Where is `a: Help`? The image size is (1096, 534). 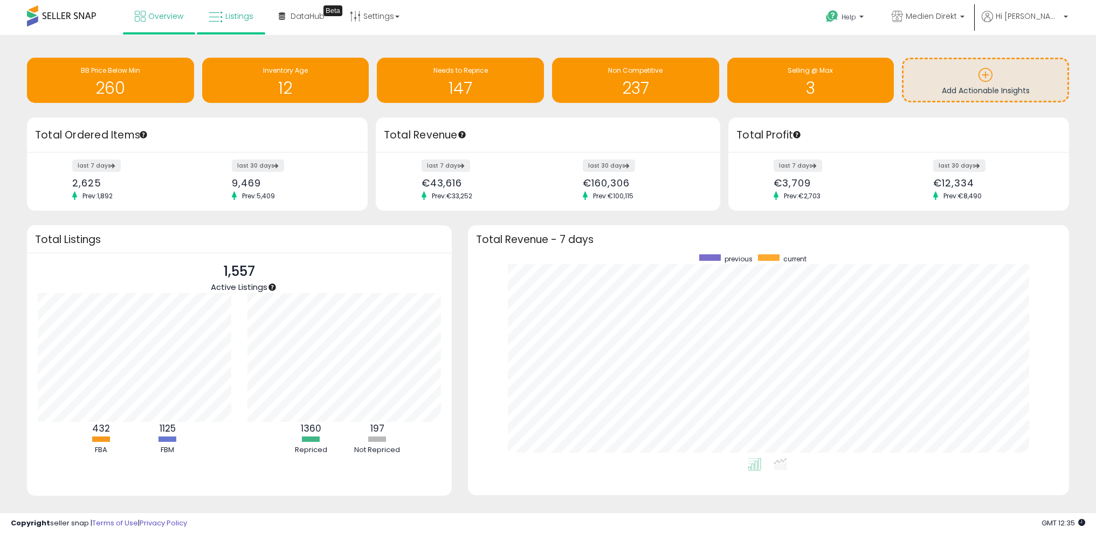 a: Help is located at coordinates (846, 18).